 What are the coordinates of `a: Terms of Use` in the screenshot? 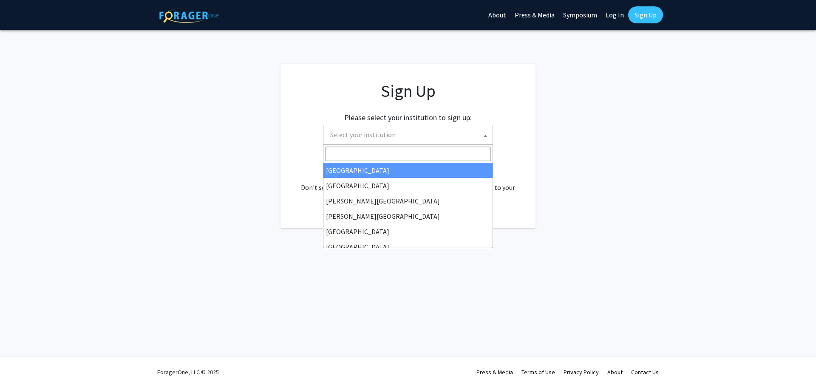 It's located at (538, 372).